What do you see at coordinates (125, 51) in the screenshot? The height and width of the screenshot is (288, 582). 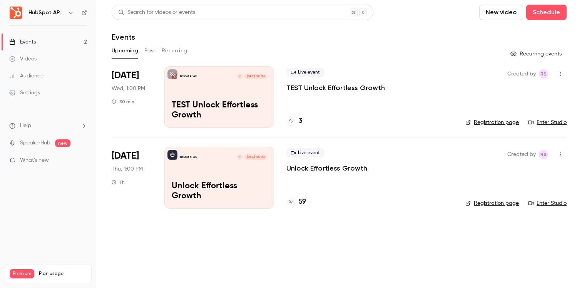 I see `button: Upcoming` at bounding box center [125, 51].